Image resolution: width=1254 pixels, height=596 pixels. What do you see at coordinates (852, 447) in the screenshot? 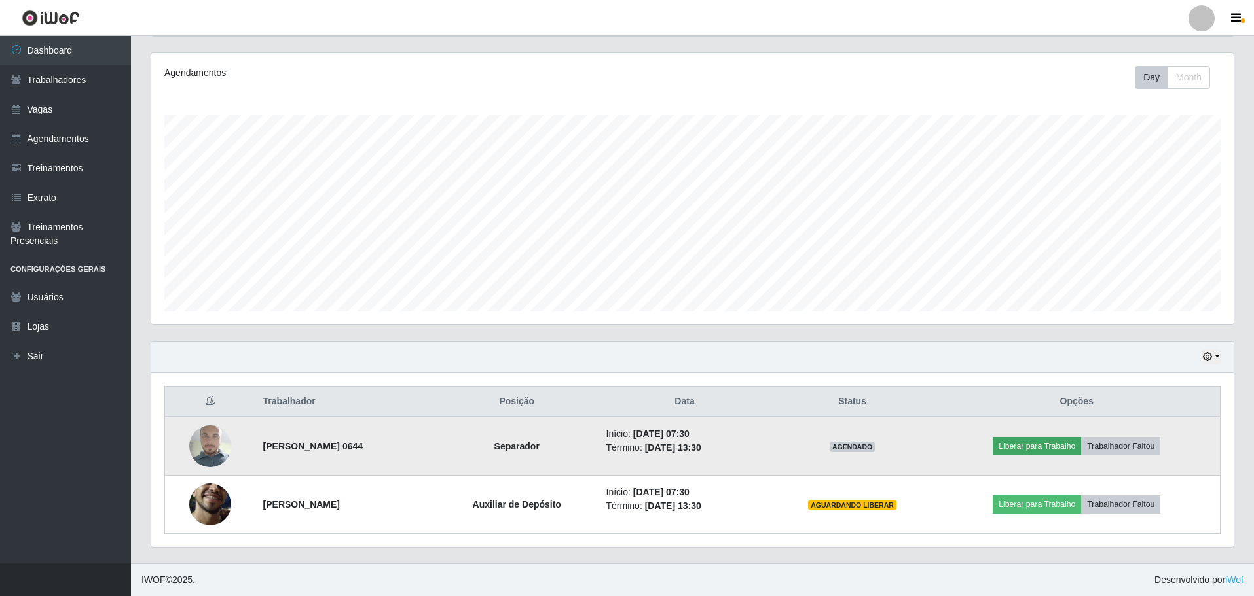
I see `span: AGENDADO` at bounding box center [852, 447].